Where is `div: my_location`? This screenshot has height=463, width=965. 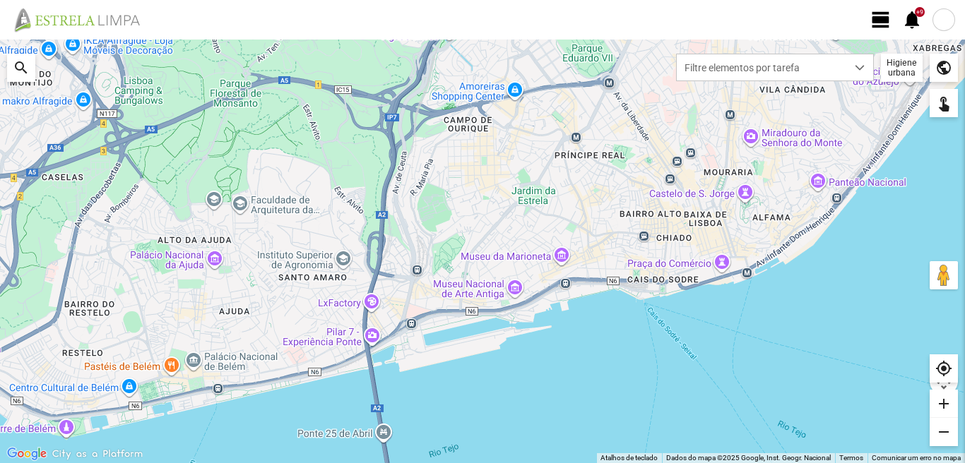 div: my_location is located at coordinates (944, 369).